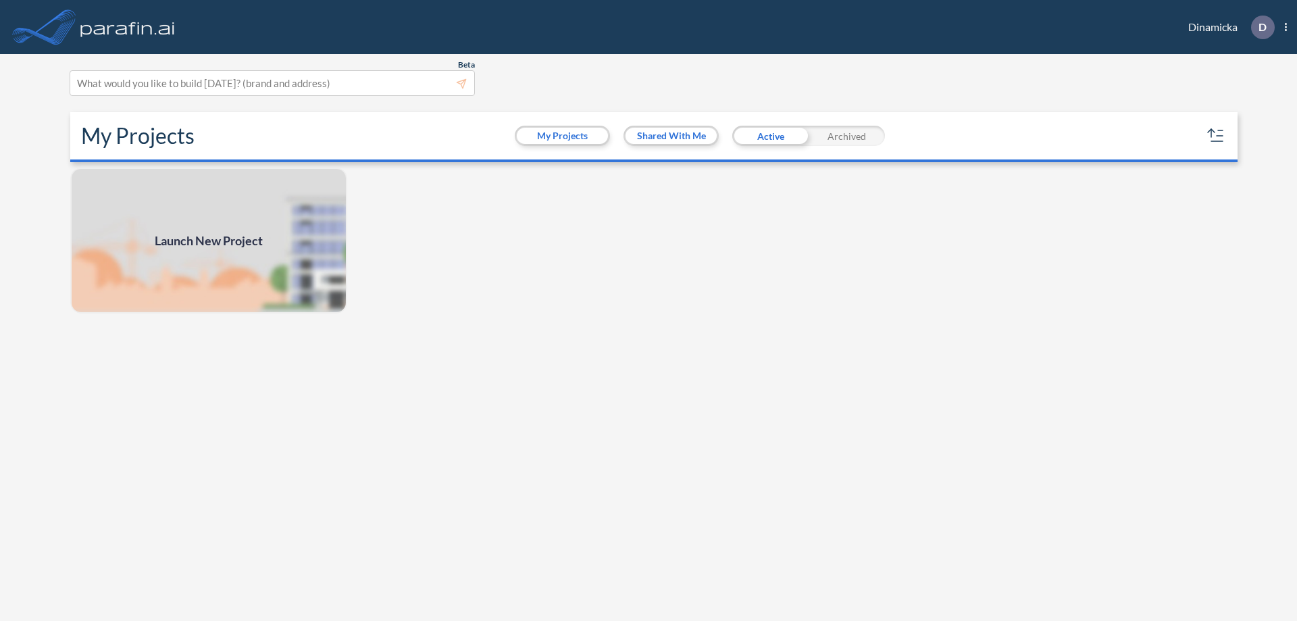 The image size is (1297, 621). I want to click on img: add, so click(209, 241).